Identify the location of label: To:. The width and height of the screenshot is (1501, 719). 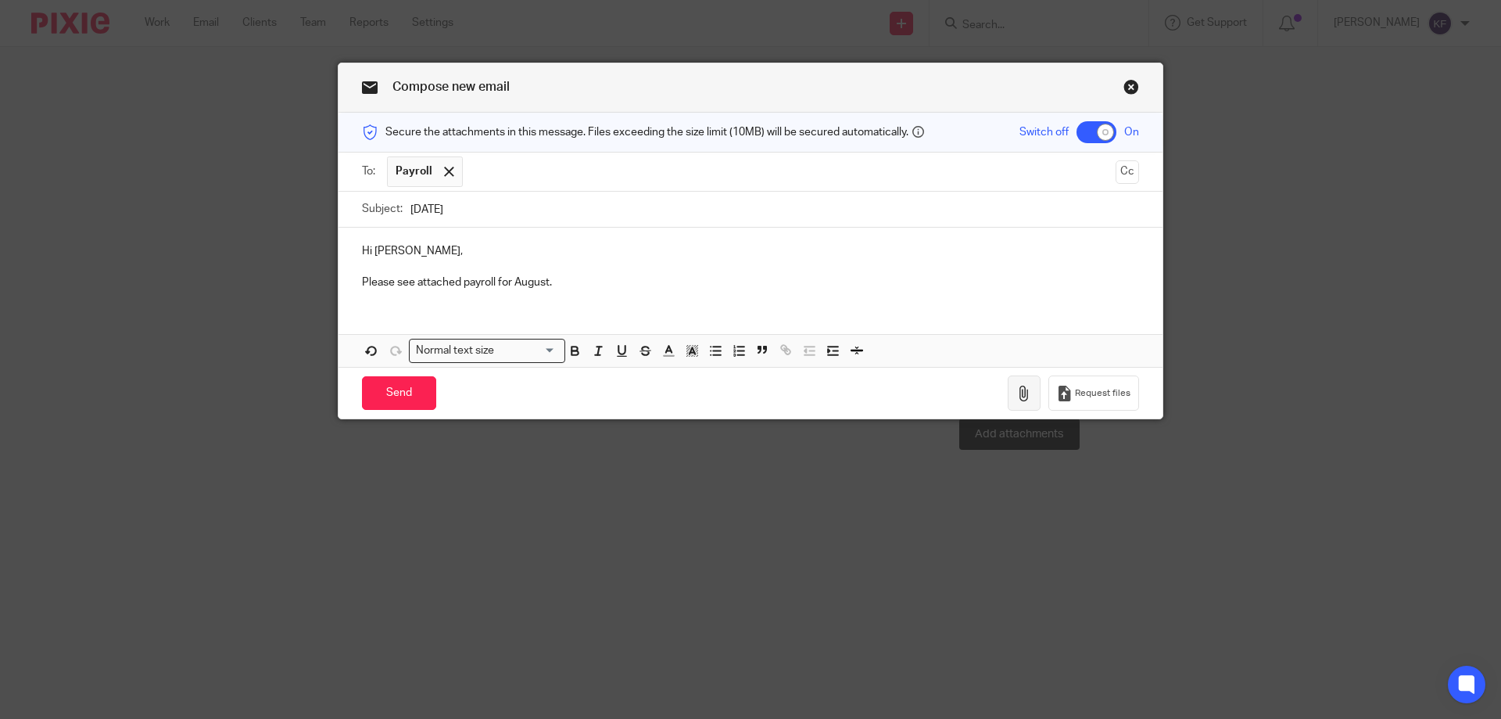
(371, 171).